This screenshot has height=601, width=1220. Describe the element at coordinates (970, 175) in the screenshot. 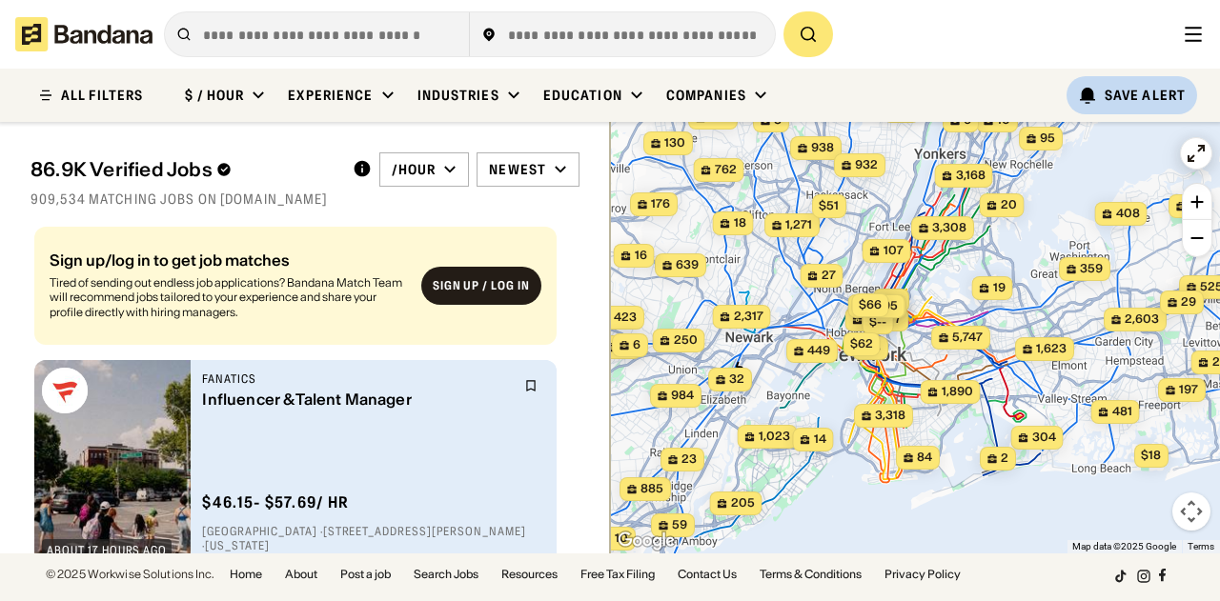

I see `span: 3,168` at that location.